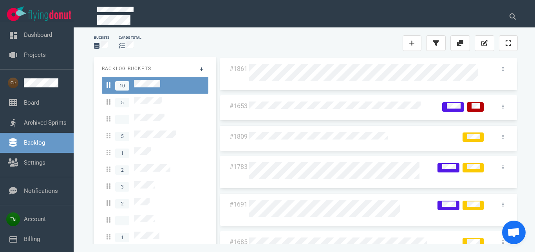  What do you see at coordinates (35, 219) in the screenshot?
I see `a: Account` at bounding box center [35, 219].